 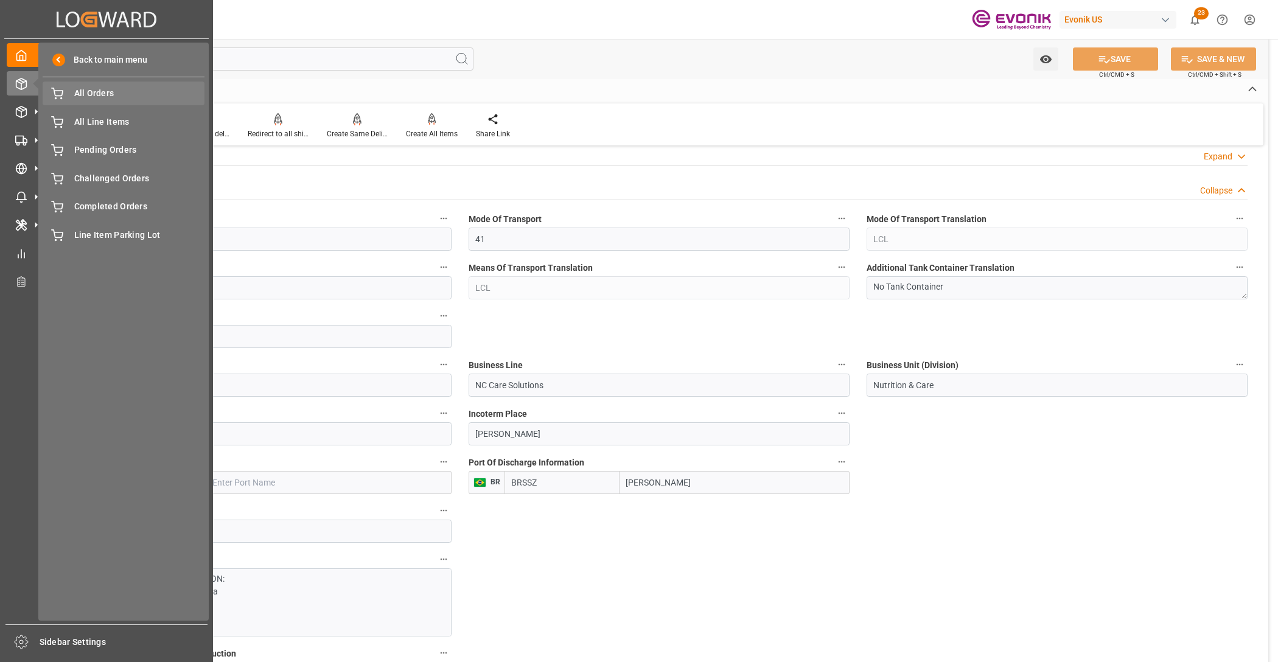 I want to click on span: Additional Tank Container Translation, so click(x=940, y=268).